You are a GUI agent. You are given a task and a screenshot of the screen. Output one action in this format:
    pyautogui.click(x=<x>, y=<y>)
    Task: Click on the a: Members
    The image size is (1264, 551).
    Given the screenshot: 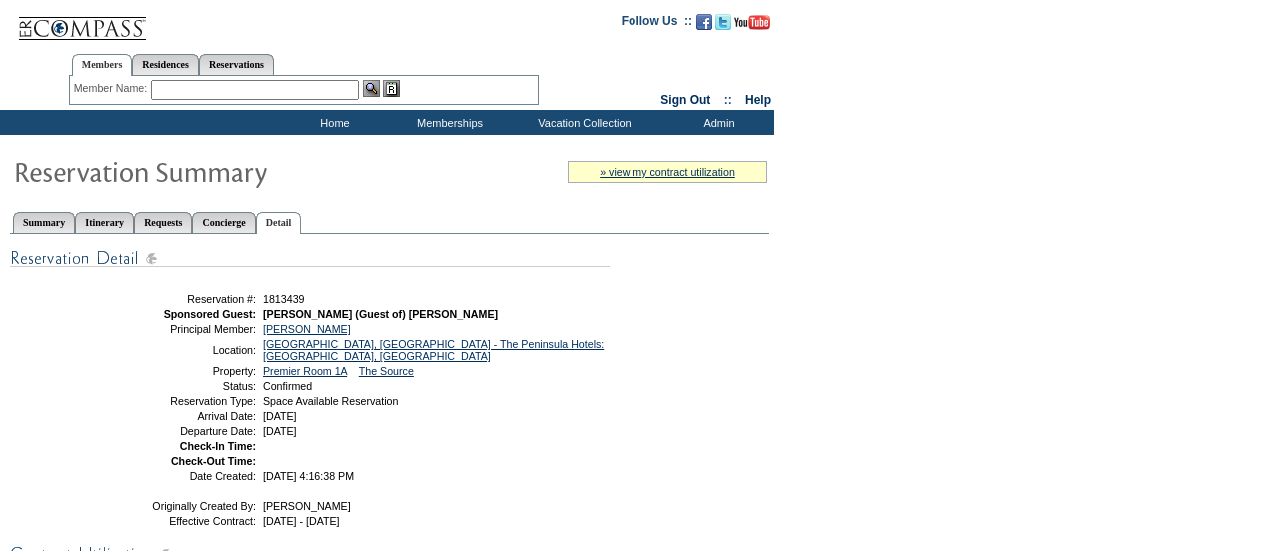 What is the action you would take?
    pyautogui.click(x=102, y=65)
    